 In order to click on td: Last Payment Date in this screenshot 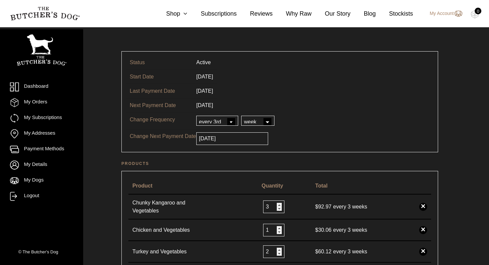, I will do `click(159, 91)`.